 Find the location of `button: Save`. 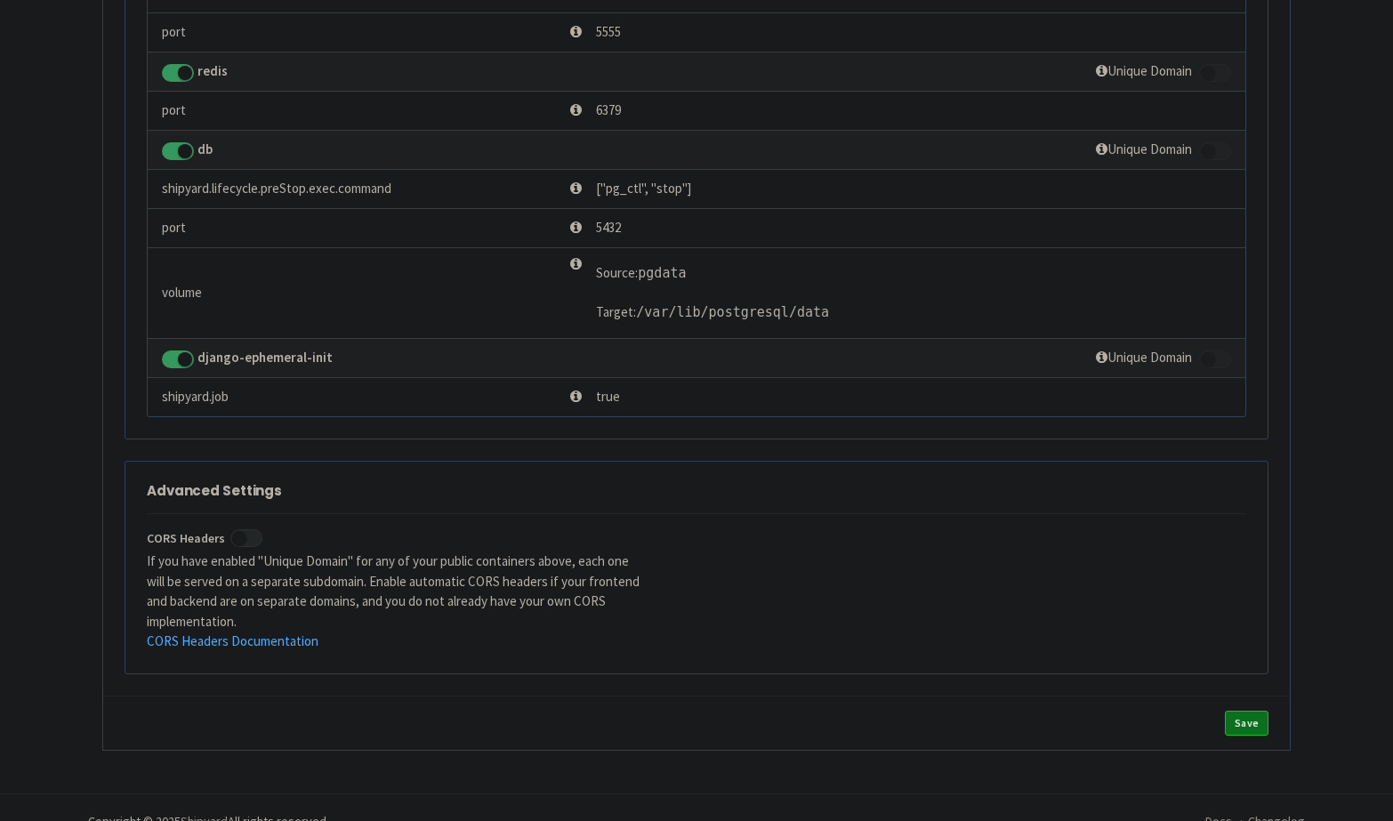

button: Save is located at coordinates (1246, 723).